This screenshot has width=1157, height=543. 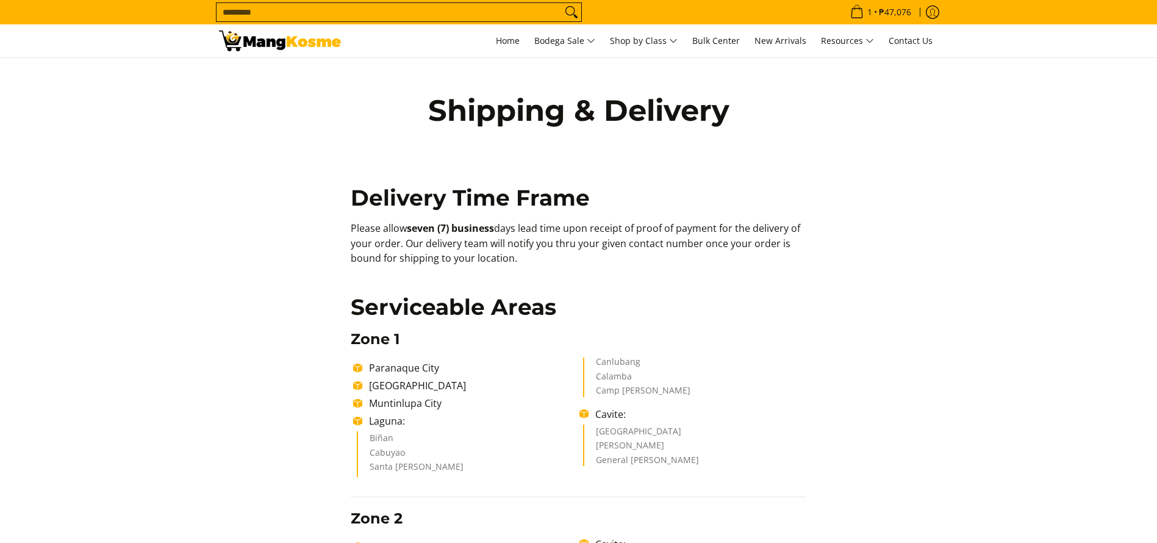 I want to click on li: Biñan, so click(x=469, y=441).